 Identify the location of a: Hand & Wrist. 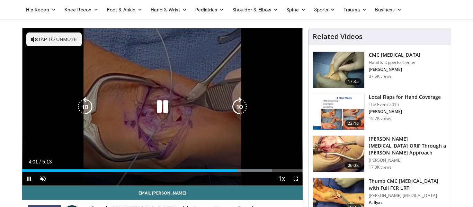
(169, 10).